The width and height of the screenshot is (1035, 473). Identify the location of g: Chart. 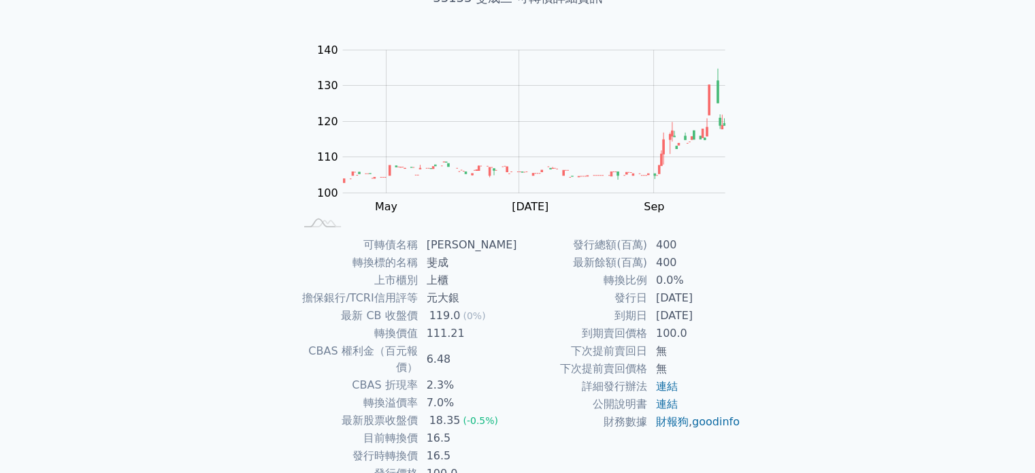
(528, 128).